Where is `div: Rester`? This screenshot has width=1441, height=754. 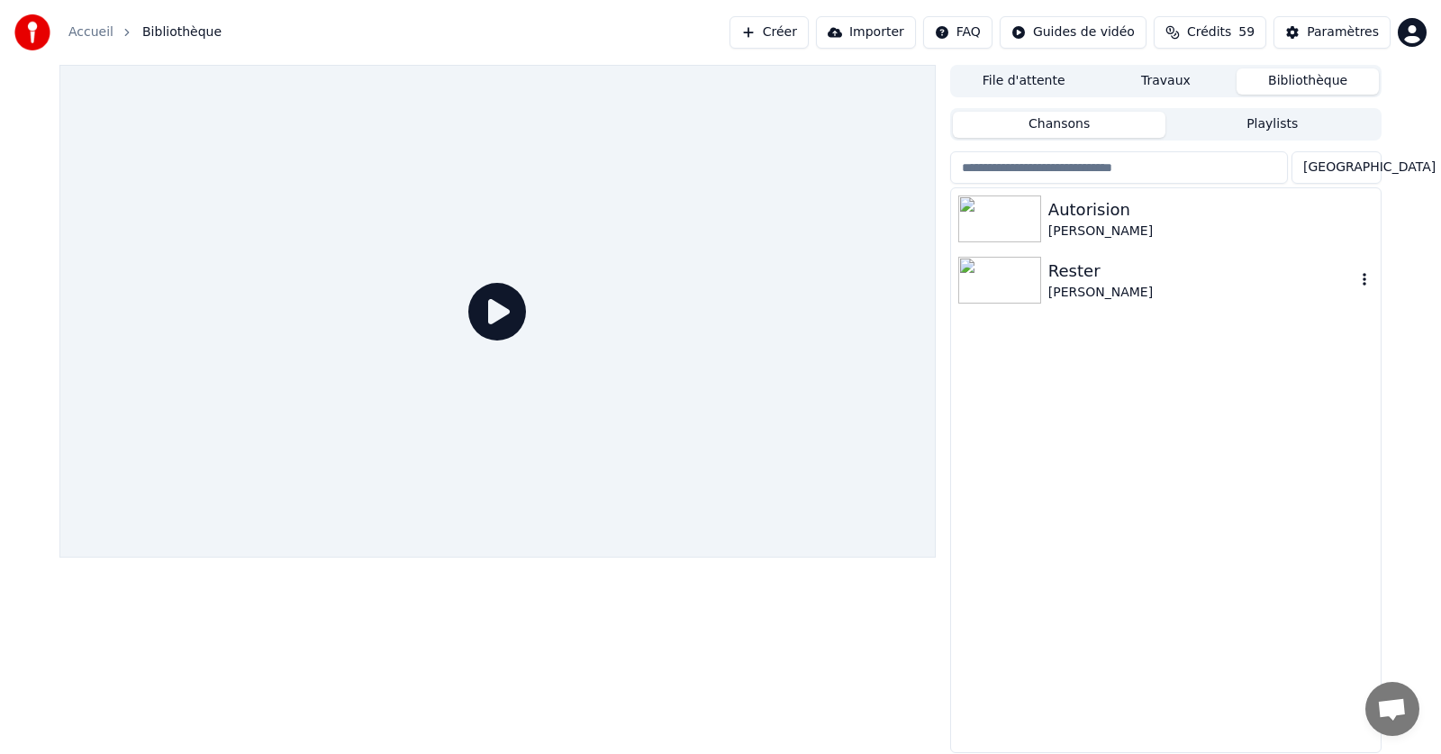
div: Rester is located at coordinates (1202, 271).